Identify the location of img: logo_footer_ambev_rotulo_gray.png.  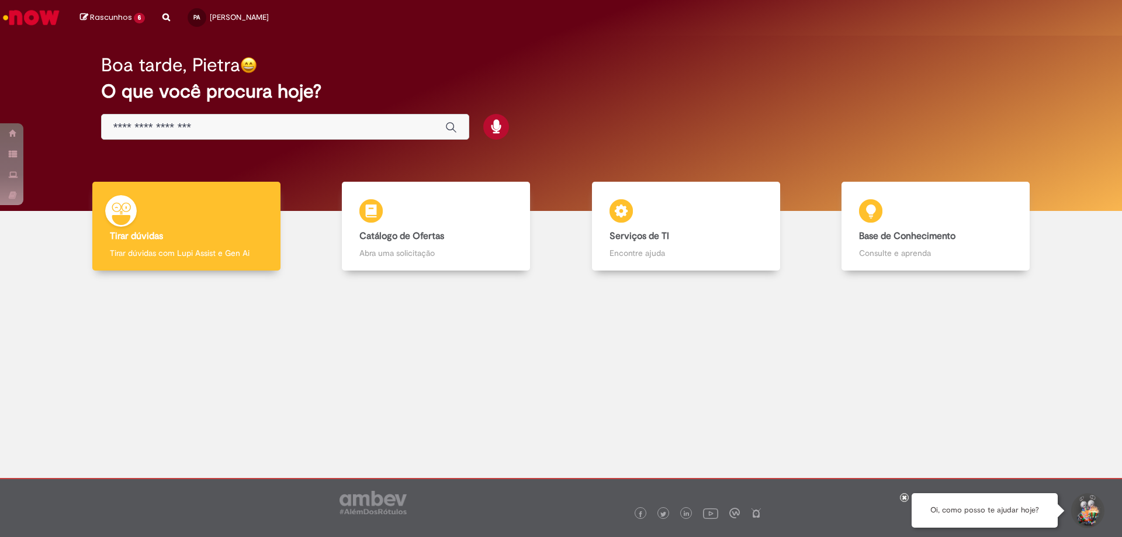
(373, 503).